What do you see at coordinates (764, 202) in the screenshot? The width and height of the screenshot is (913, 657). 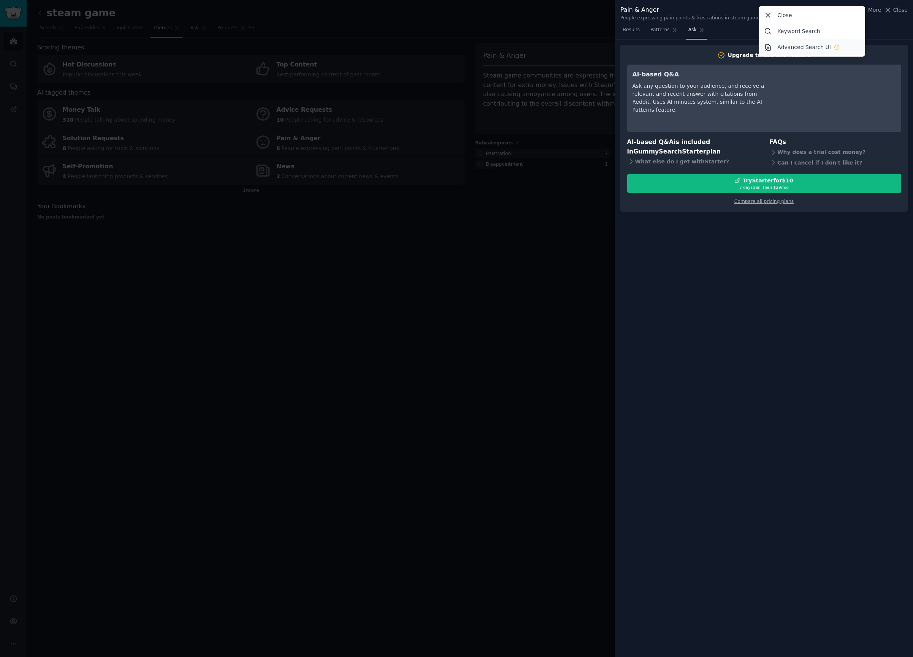 I see `a: Compare all pricing plans` at bounding box center [764, 202].